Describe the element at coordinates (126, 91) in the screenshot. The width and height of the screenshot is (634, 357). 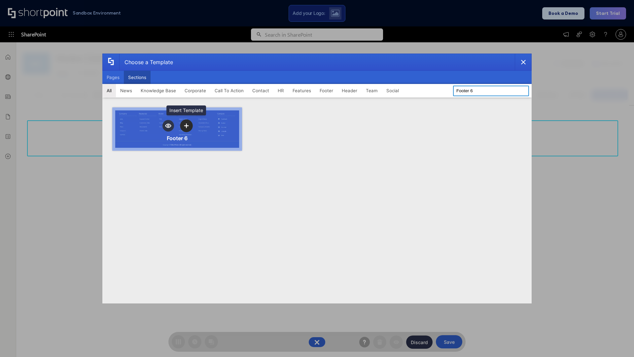
I see `button: News` at that location.